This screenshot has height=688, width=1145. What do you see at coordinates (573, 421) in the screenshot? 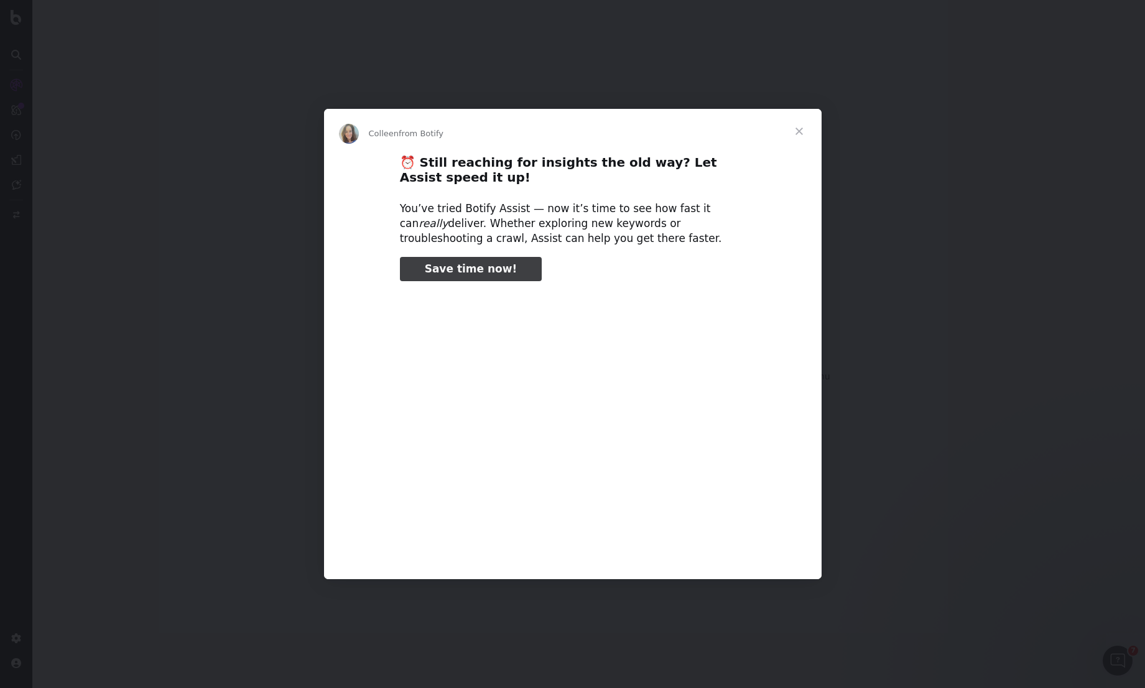
I see `video: Play video` at bounding box center [573, 421].